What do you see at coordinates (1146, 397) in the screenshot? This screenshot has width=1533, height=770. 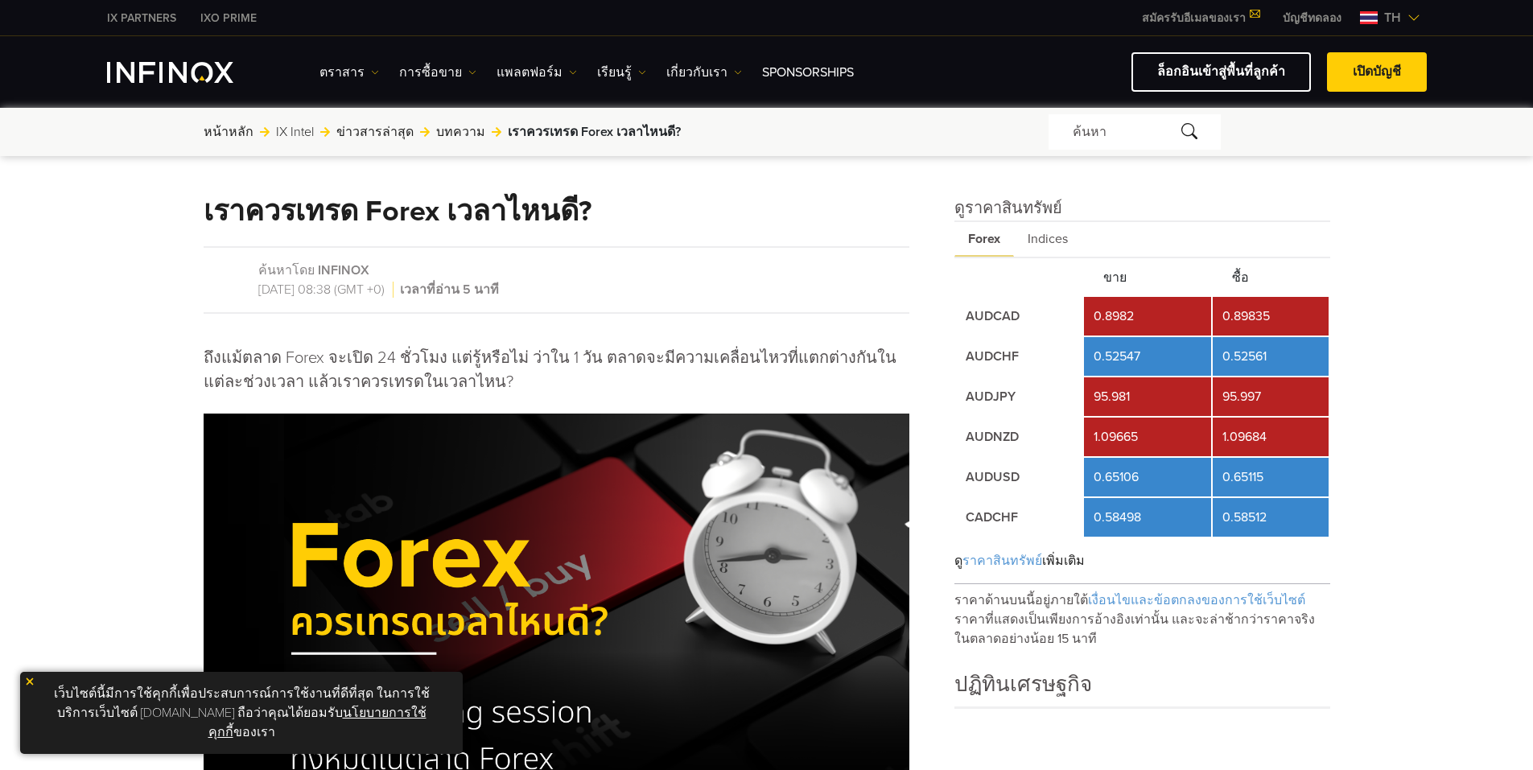 I see `td: 95.981` at bounding box center [1146, 397].